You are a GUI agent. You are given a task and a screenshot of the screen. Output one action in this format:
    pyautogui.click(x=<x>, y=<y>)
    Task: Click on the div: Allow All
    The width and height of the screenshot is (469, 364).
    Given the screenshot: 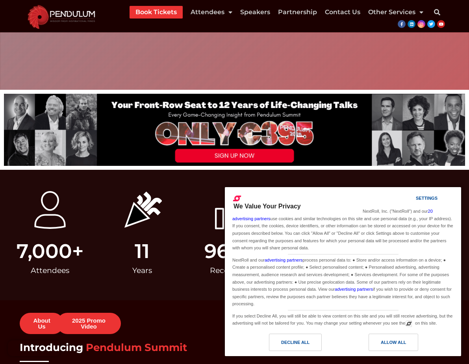 What is the action you would take?
    pyautogui.click(x=393, y=342)
    